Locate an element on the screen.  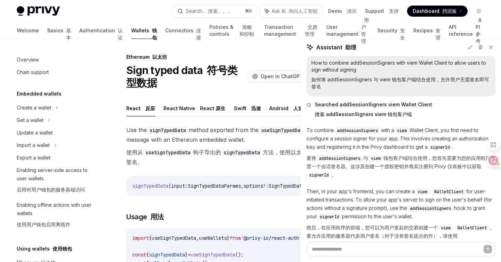
font: 连接 is located at coordinates (198, 34).